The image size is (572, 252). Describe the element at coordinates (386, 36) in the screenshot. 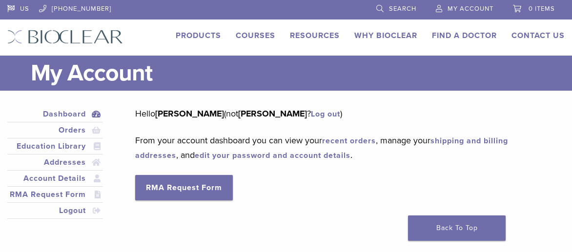

I see `a: Why Bioclear` at that location.